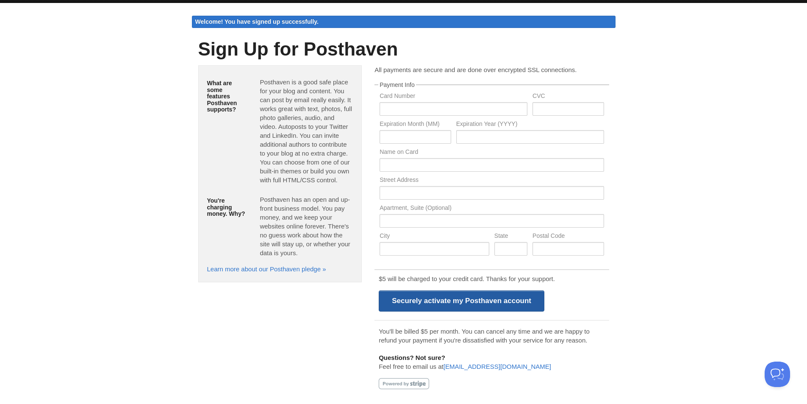 The width and height of the screenshot is (807, 404). I want to click on p: All payments are secure and are done over encrypted SSL connections., so click(492, 69).